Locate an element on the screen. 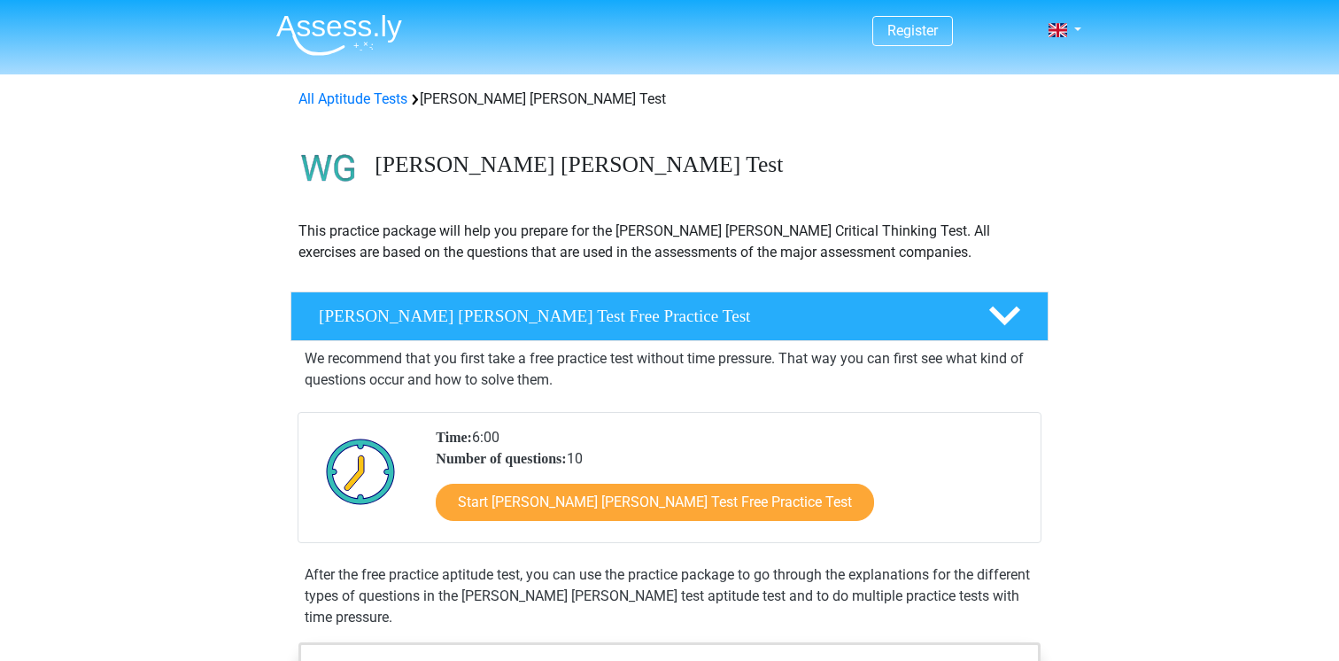 Image resolution: width=1339 pixels, height=661 pixels. img: watson glaser test is located at coordinates (329, 168).